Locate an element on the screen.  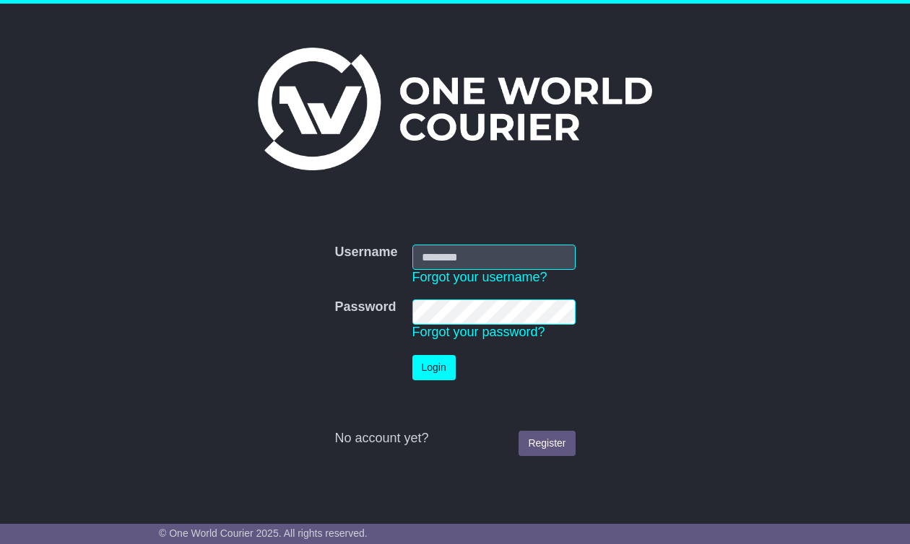
label: Username is located at coordinates (365, 253).